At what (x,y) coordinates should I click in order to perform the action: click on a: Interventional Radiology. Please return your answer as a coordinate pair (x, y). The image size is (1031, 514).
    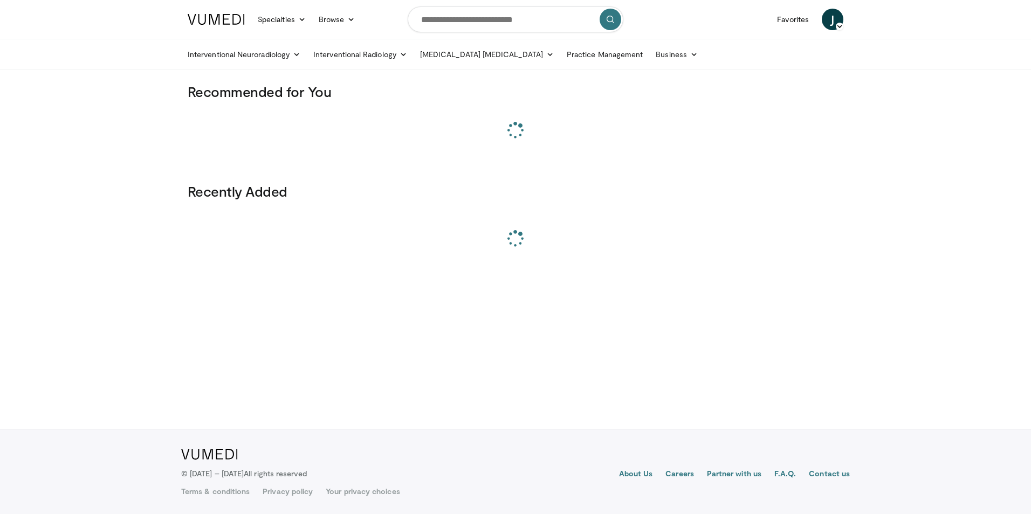
    Looking at the image, I should click on (360, 54).